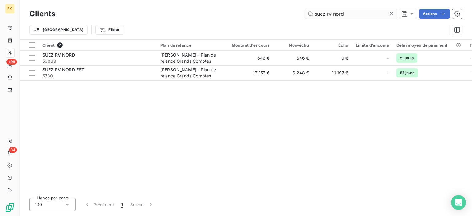 This screenshot has height=216, width=472. Describe the element at coordinates (42, 14) in the screenshot. I see `h3: Clients` at that location.